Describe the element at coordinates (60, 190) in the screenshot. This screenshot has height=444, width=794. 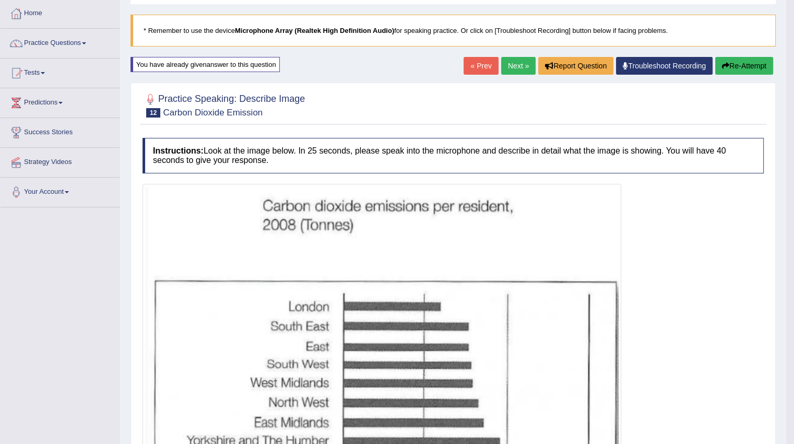
I see `a: Your Account` at that location.